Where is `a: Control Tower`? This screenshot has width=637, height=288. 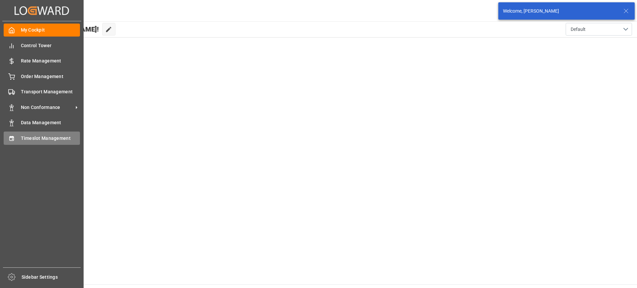 a: Control Tower is located at coordinates (42, 45).